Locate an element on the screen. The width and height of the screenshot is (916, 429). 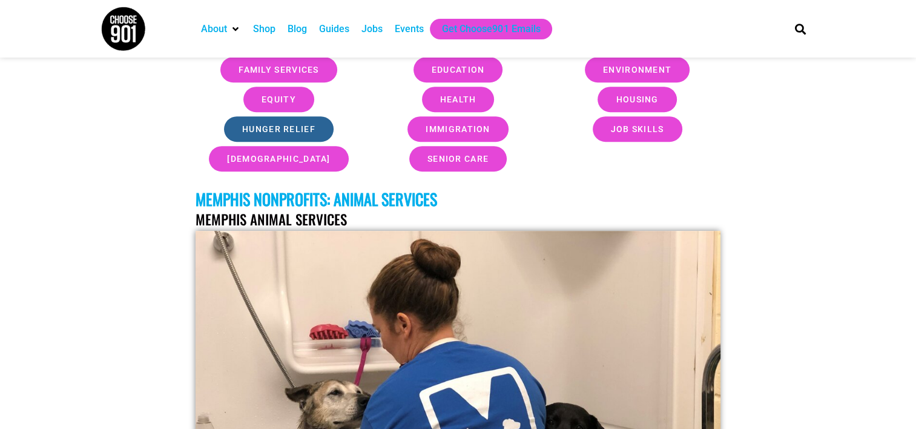
span: Senior Care is located at coordinates (458, 159).